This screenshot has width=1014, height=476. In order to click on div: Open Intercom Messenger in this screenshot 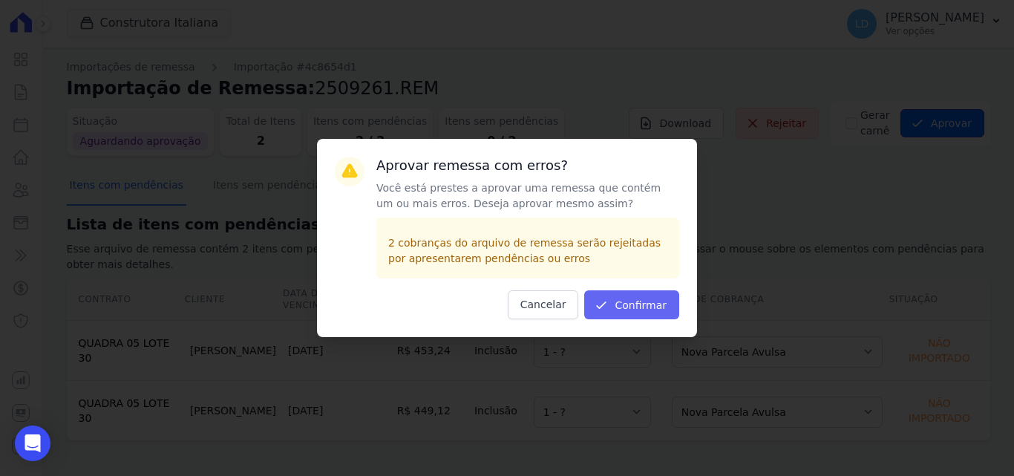, I will do `click(33, 443)`.